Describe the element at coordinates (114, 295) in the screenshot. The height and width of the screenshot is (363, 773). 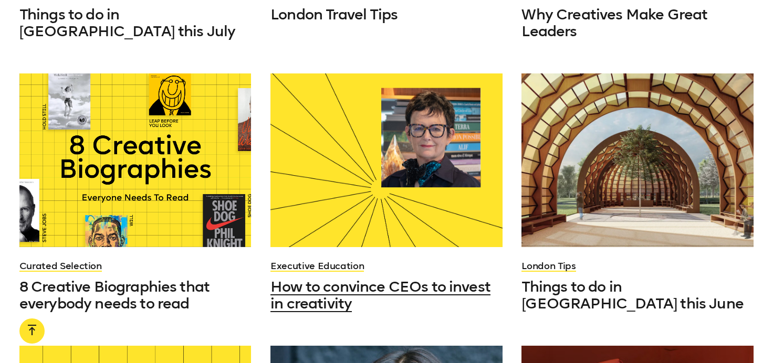
I see `span: 8 Creative Biographies that everybody needs to read` at that location.